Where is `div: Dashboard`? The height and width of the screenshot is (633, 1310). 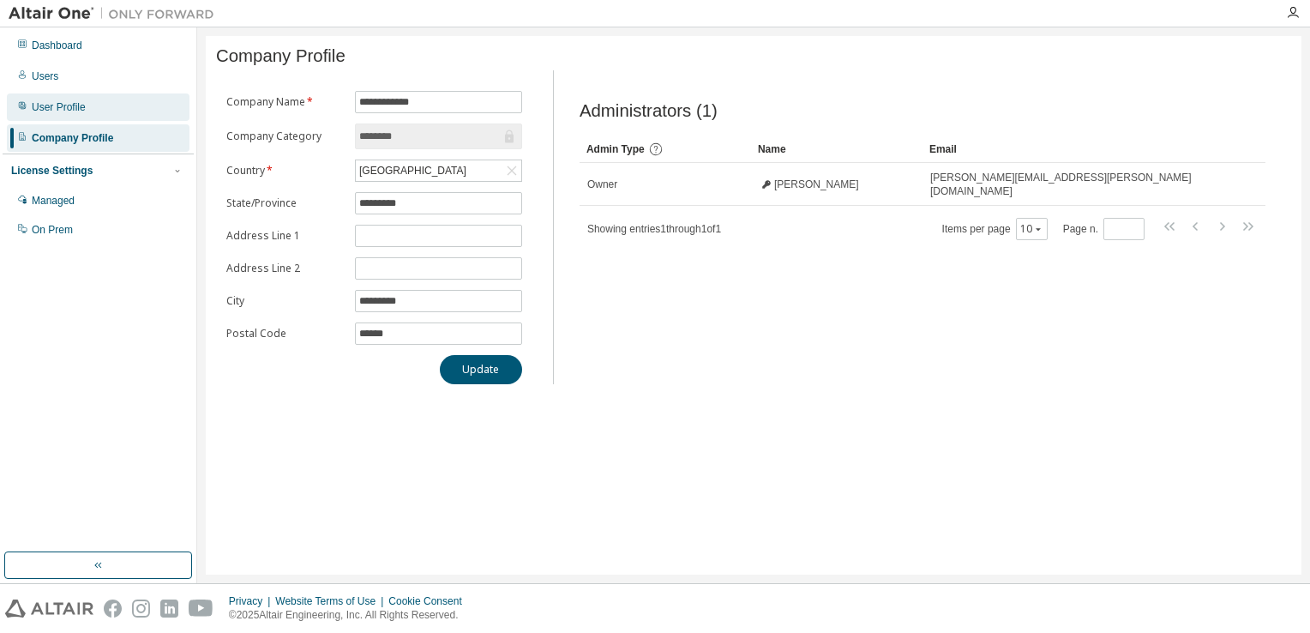
div: Dashboard is located at coordinates (57, 45).